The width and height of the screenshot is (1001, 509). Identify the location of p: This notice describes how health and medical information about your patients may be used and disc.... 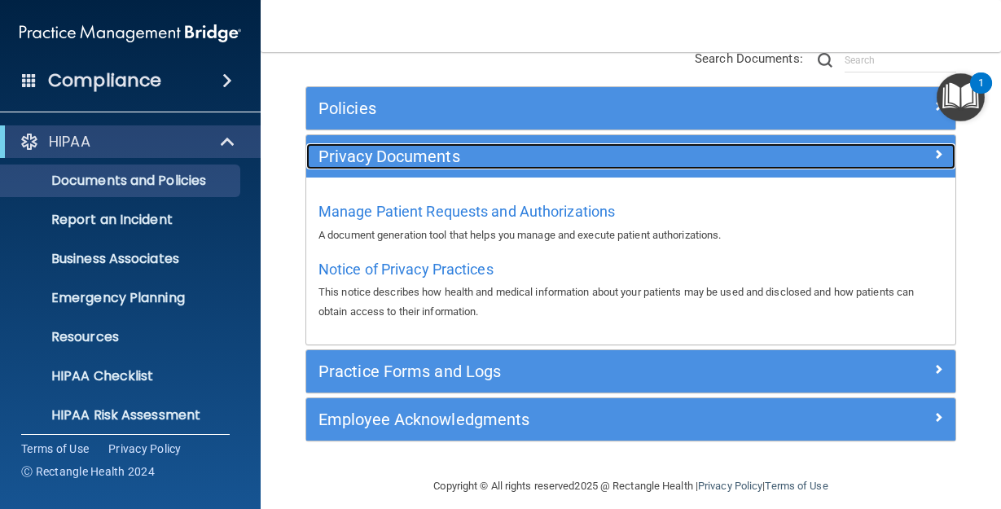
(631, 302).